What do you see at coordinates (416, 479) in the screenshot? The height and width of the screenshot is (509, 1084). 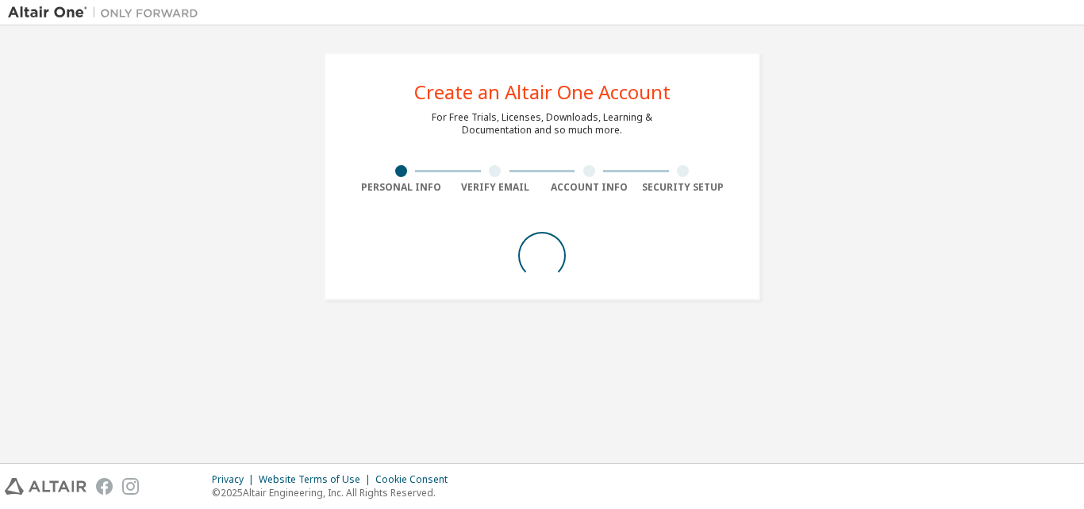 I see `div: Cookie Consent` at bounding box center [416, 479].